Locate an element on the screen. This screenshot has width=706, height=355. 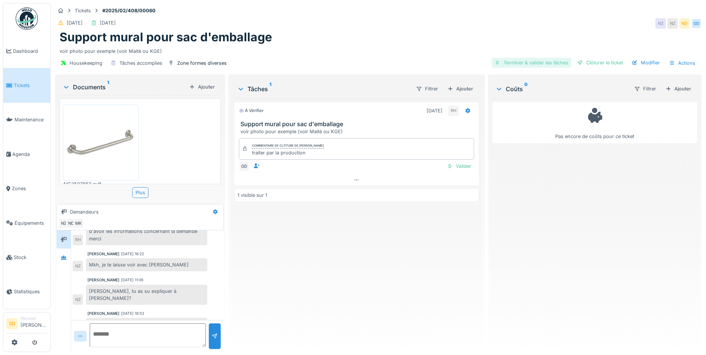
div: bonjour je reprend le point serait il possible d'avoir les informations concernant la demande merci is located at coordinates (147, 232).